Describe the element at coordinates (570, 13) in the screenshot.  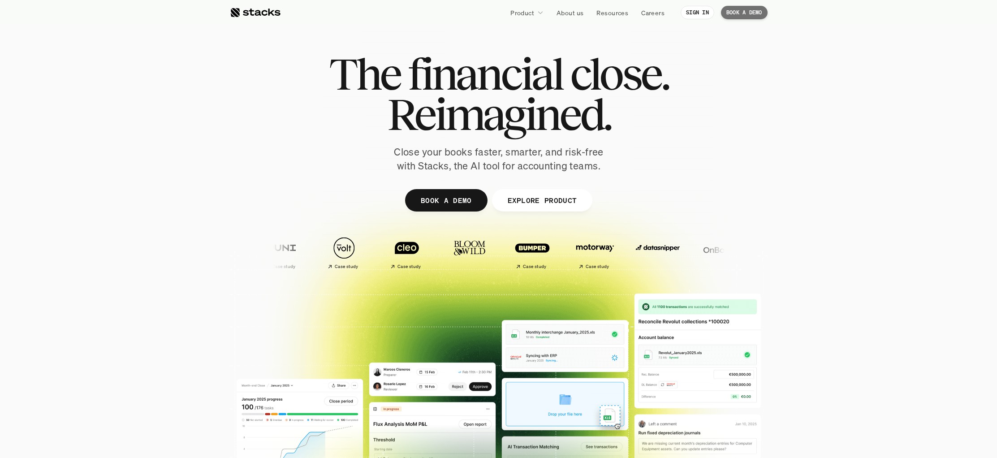
I see `a: About us` at that location.